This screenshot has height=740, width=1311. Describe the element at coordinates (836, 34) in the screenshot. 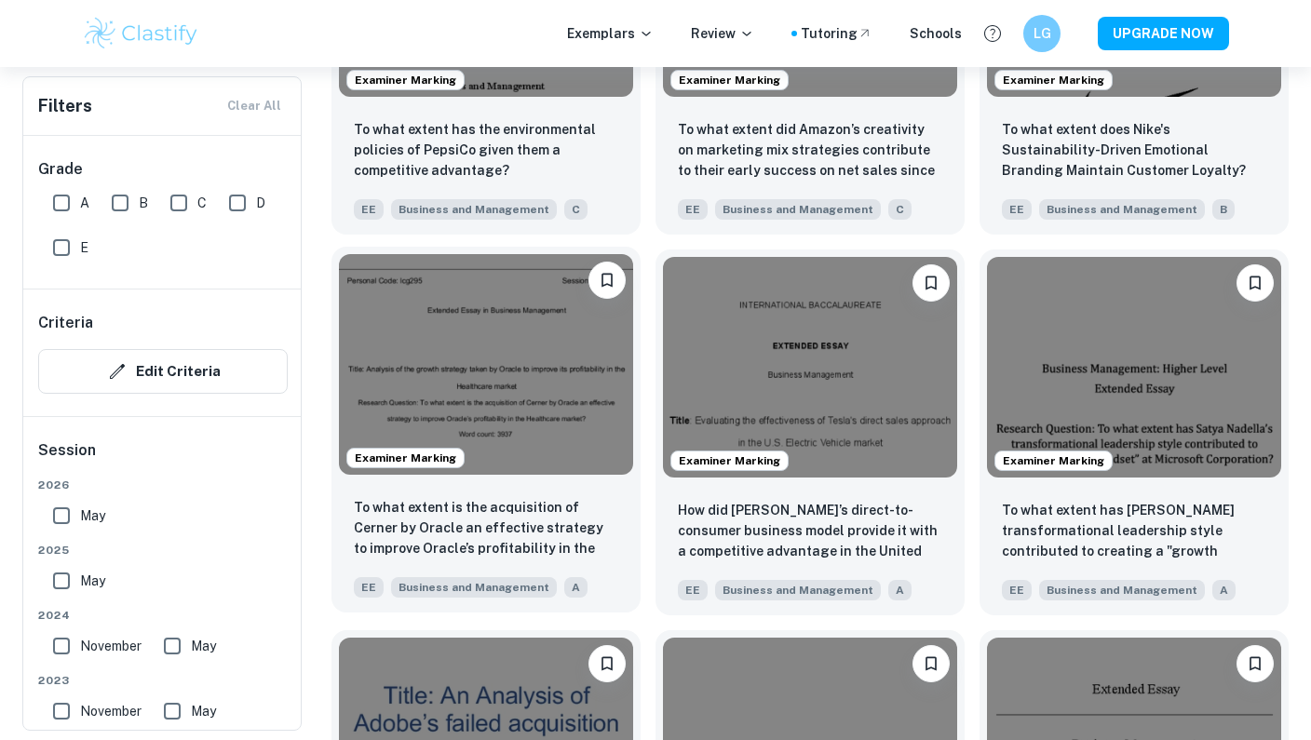

I see `a: Tutoring` at that location.